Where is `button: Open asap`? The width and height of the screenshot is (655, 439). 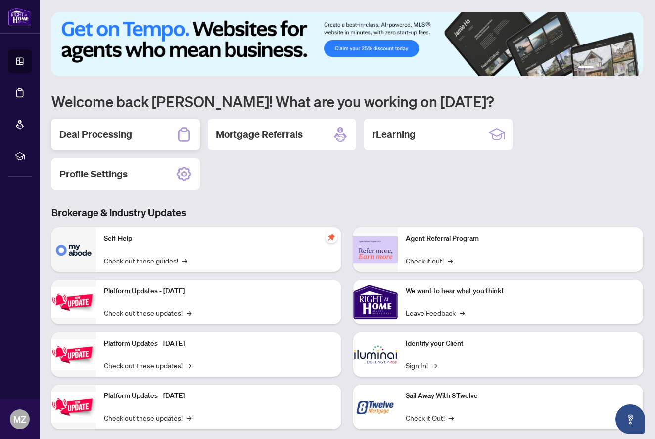 button: Open asap is located at coordinates (630, 419).